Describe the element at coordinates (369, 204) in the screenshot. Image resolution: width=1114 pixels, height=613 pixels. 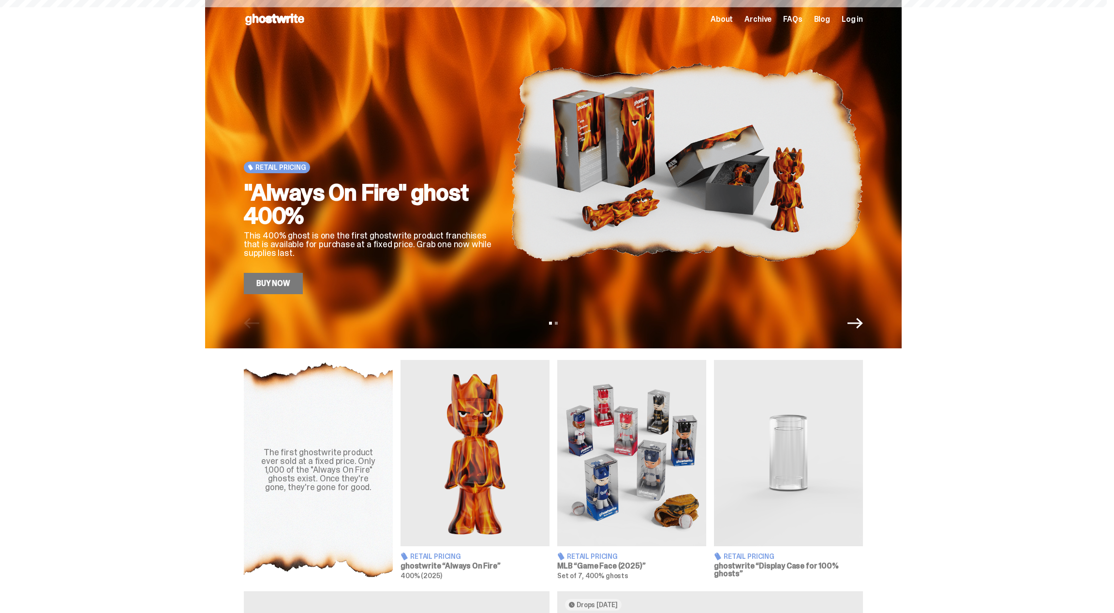
I see `h2: "Always On Fire" ghost 400%` at that location.